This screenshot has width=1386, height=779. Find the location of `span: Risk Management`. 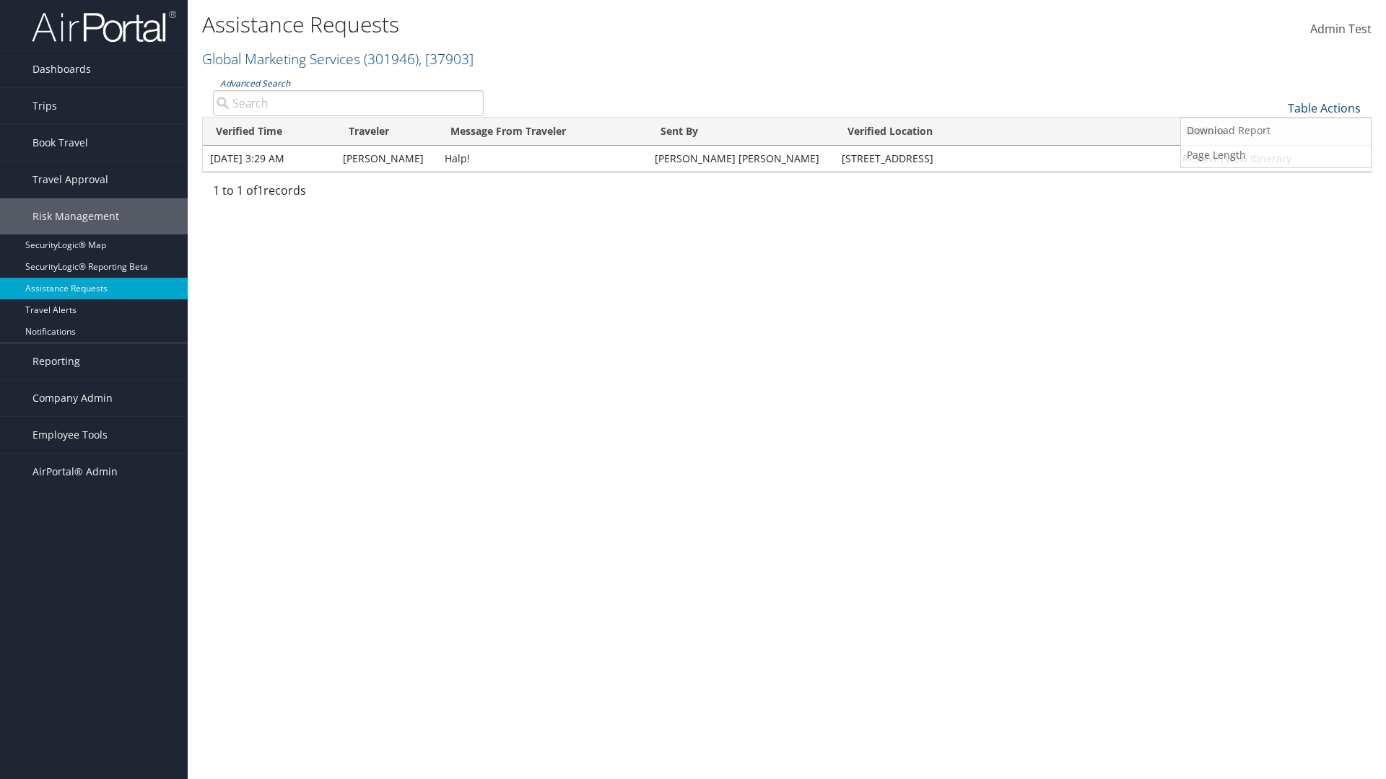

span: Risk Management is located at coordinates (76, 216).